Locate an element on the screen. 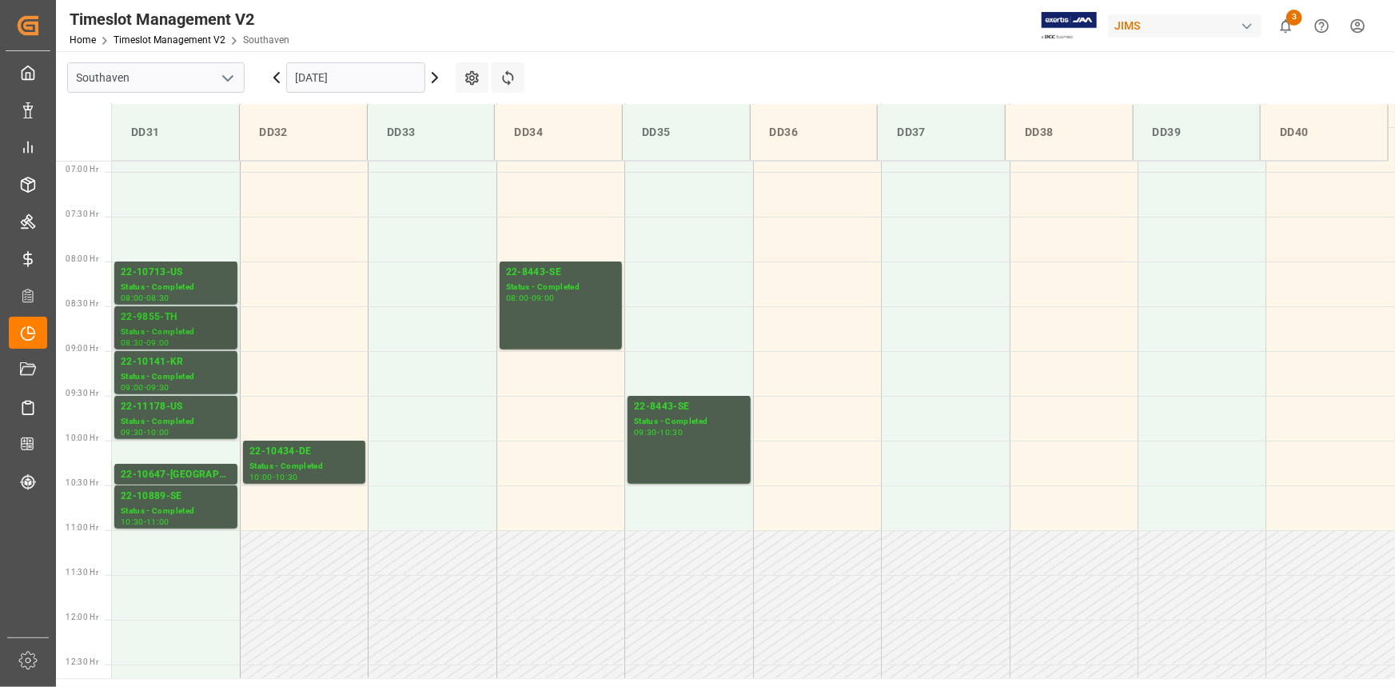  div: JIMS is located at coordinates (1185, 26).